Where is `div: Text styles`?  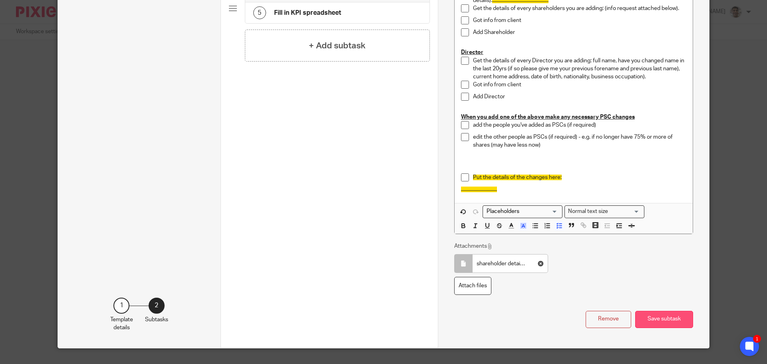
div: Text styles is located at coordinates (604, 211).